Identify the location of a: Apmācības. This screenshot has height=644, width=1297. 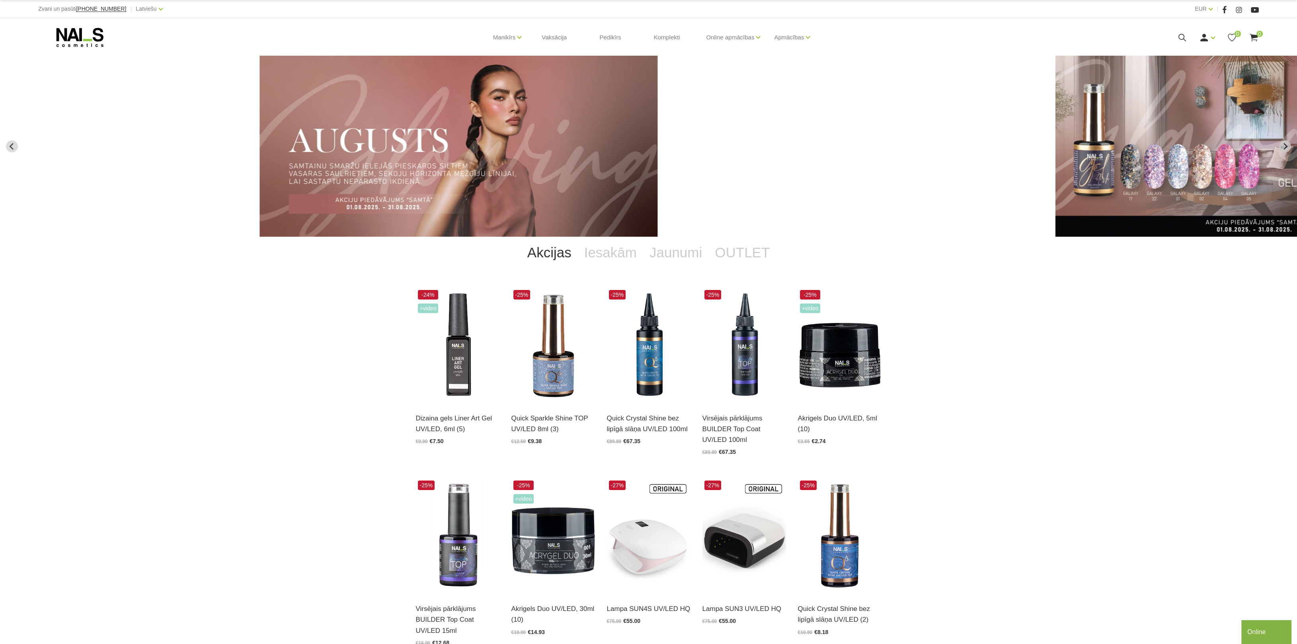
(789, 37).